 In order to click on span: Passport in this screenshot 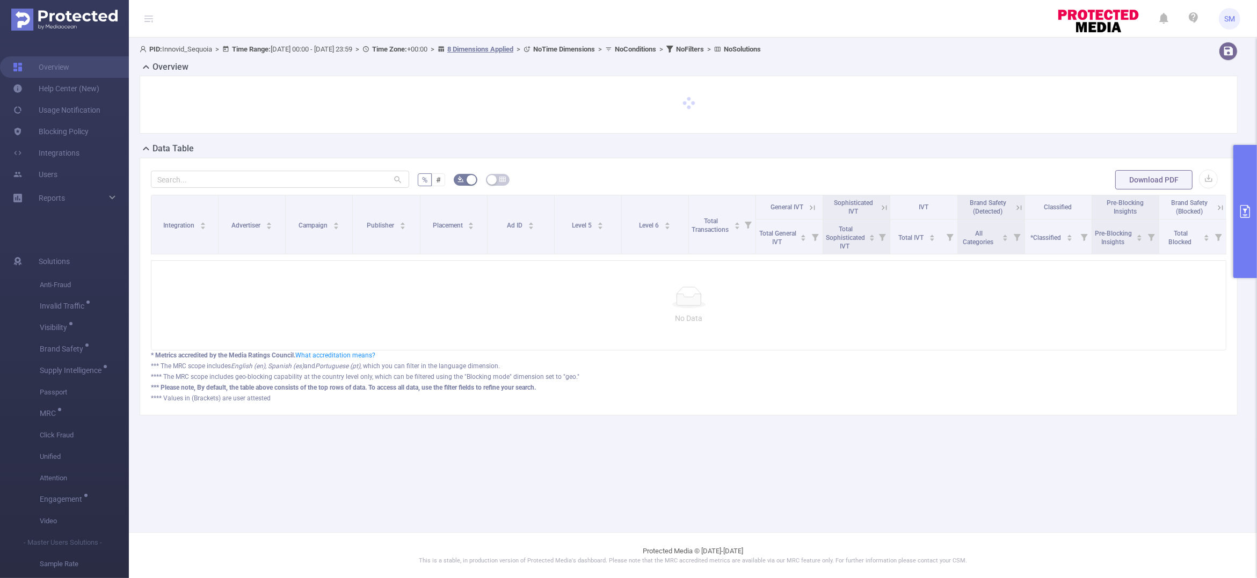, I will do `click(84, 393)`.